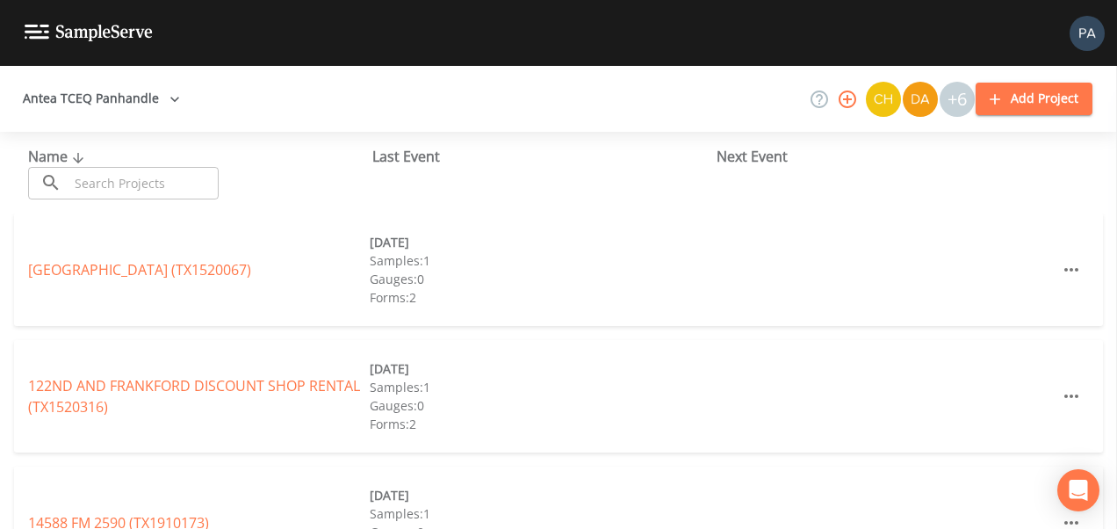  What do you see at coordinates (58, 156) in the screenshot?
I see `span: Name` at bounding box center [58, 156].